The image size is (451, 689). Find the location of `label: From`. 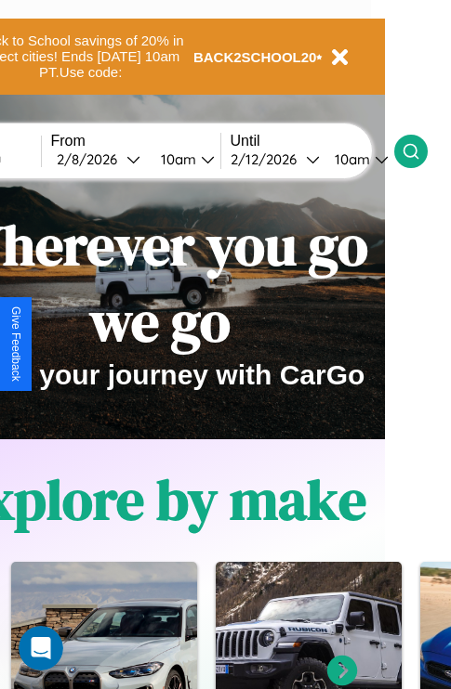

label: From is located at coordinates (136, 141).